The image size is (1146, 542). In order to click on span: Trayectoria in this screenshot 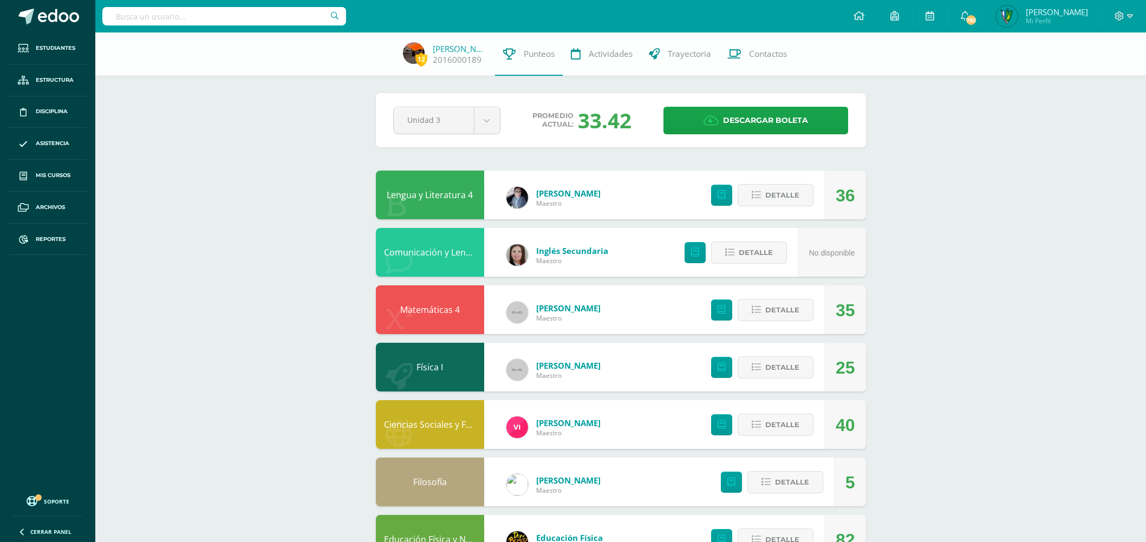, I will do `click(689, 54)`.